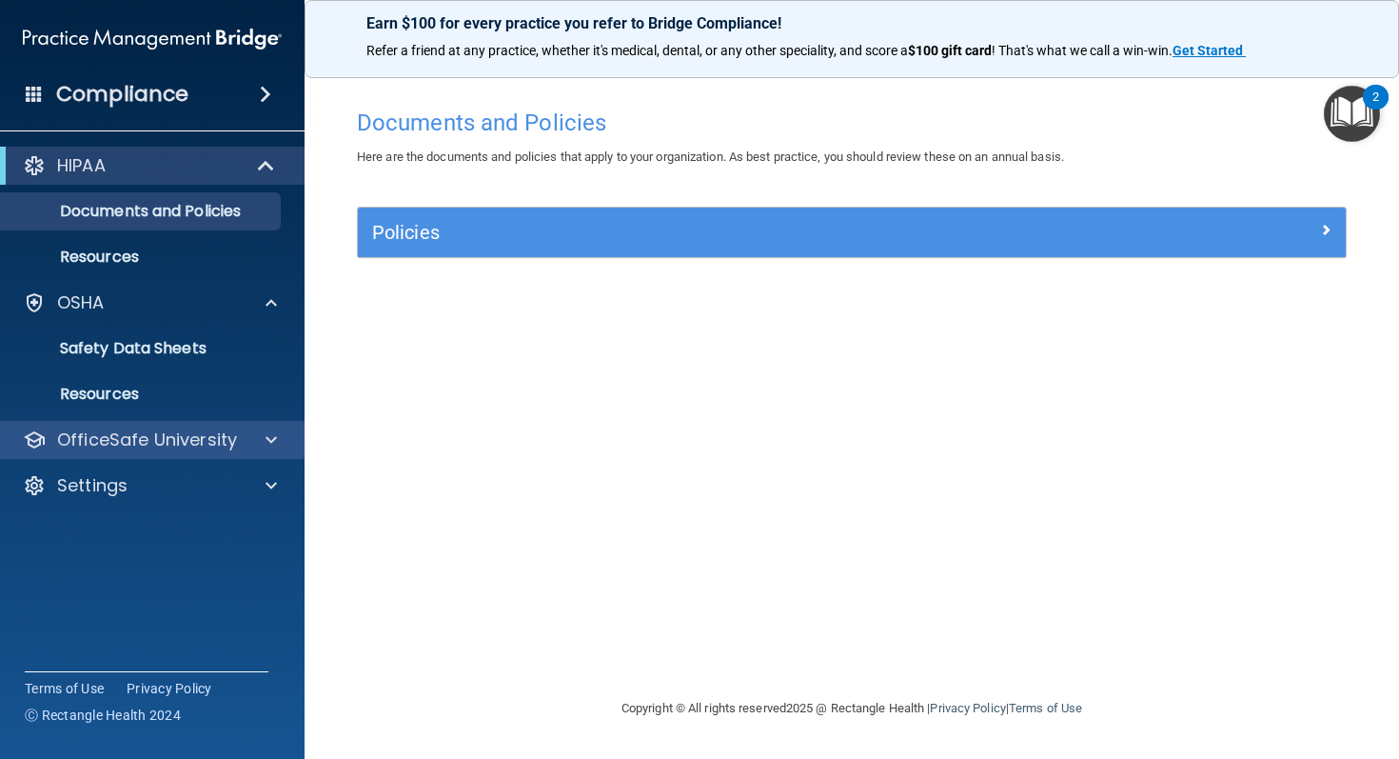 The width and height of the screenshot is (1399, 759). I want to click on a: HIPAA, so click(149, 166).